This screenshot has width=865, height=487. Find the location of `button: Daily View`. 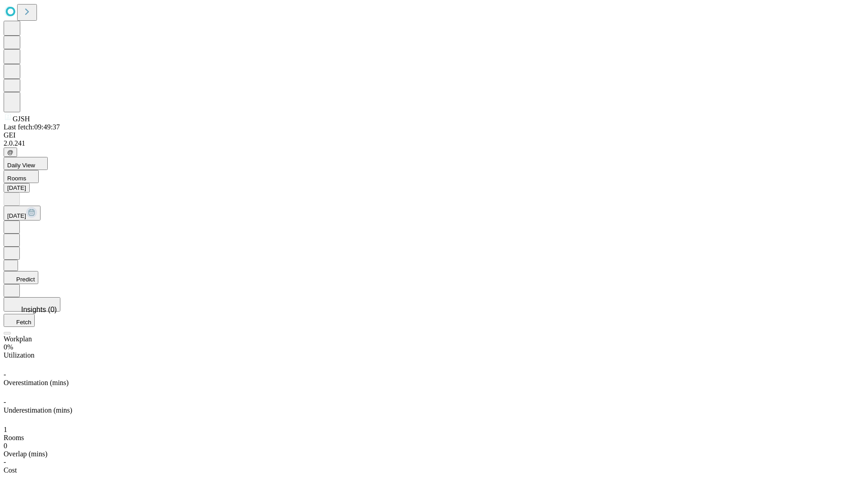

button: Daily View is located at coordinates (26, 163).